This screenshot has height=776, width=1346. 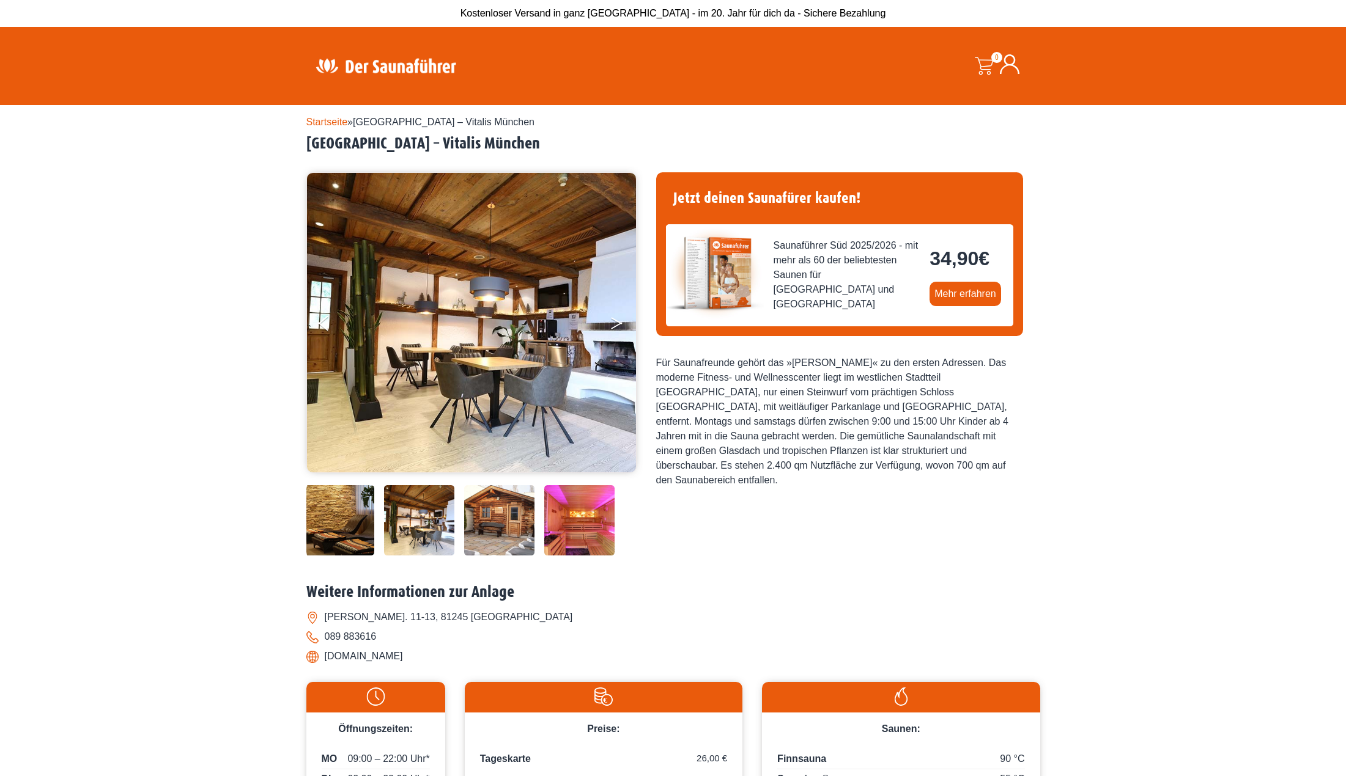 I want to click on h4: Jetzt deinen Saunafürer kaufen!, so click(x=839, y=198).